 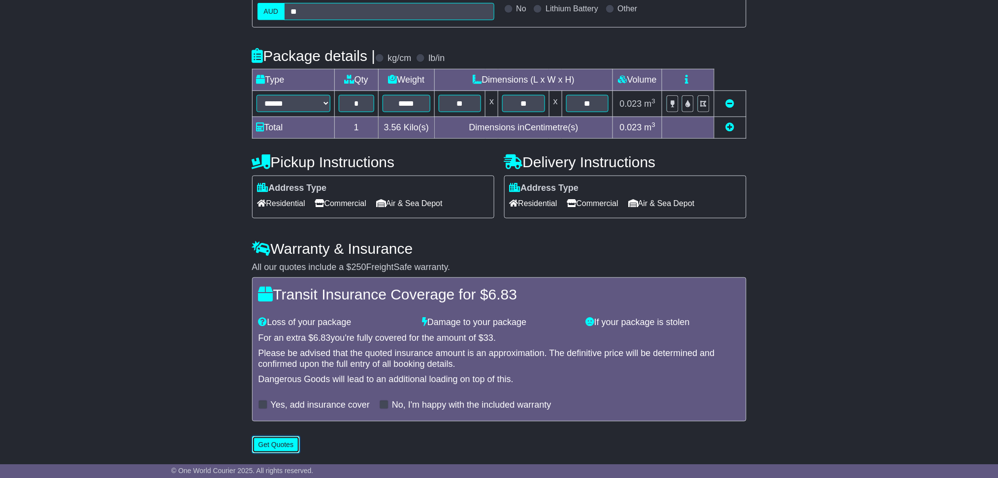 I want to click on div: Dangerous Goods will lead to an additional loading on top of this., so click(x=499, y=380).